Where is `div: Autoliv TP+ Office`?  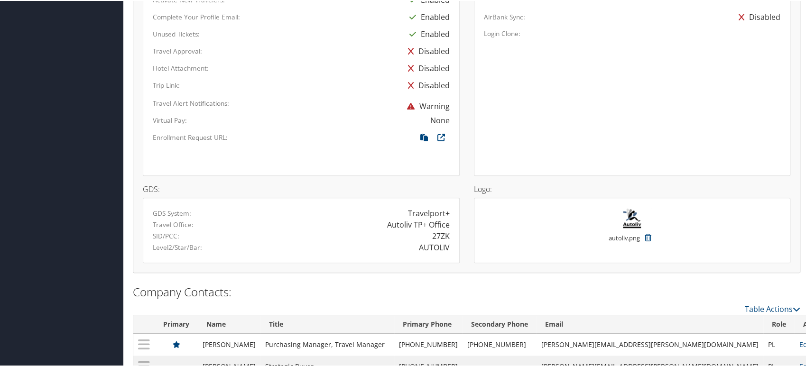
div: Autoliv TP+ Office is located at coordinates (419, 224).